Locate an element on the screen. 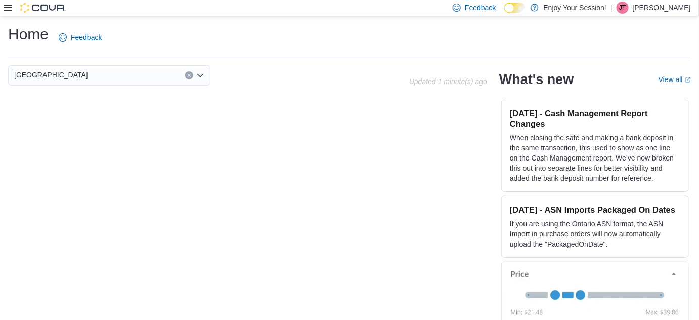  span: Dark Mode is located at coordinates (504, 13).